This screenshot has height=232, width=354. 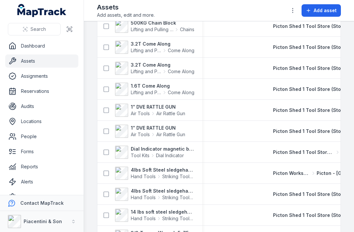 What do you see at coordinates (163, 23) in the screenshot?
I see `strong: 500KG Chain Block` at bounding box center [163, 23].